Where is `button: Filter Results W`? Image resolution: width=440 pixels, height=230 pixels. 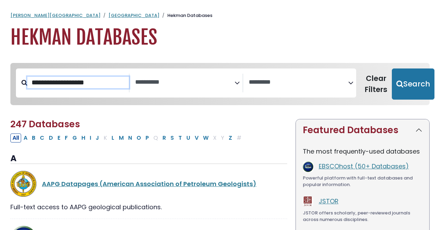
button: Filter Results W is located at coordinates (206, 138).